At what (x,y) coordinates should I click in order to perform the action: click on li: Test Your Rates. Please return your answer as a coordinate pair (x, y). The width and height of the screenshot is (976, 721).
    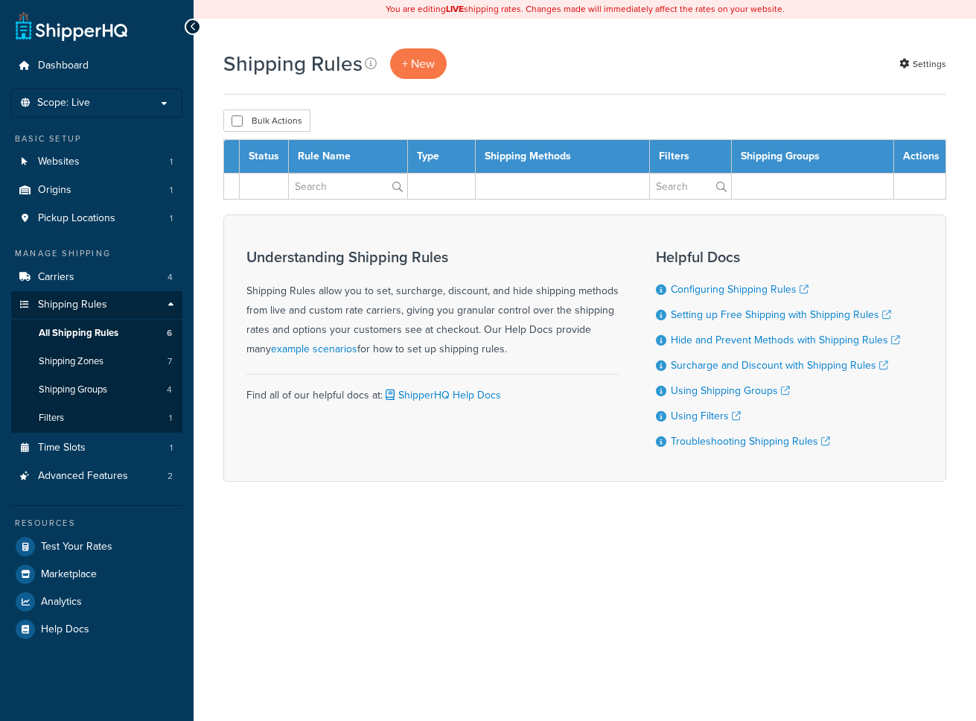
    Looking at the image, I should click on (97, 547).